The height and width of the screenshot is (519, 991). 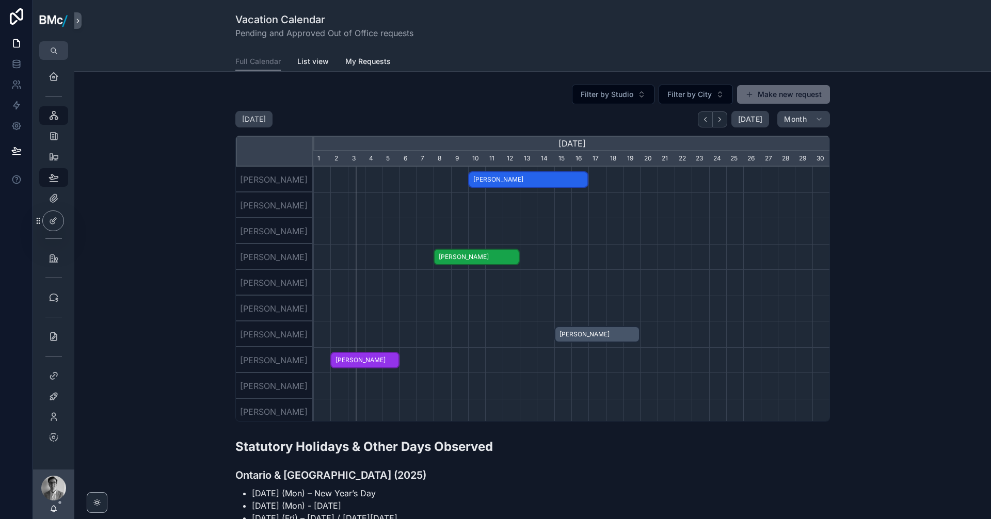 I want to click on span: Filter by Studio, so click(x=607, y=94).